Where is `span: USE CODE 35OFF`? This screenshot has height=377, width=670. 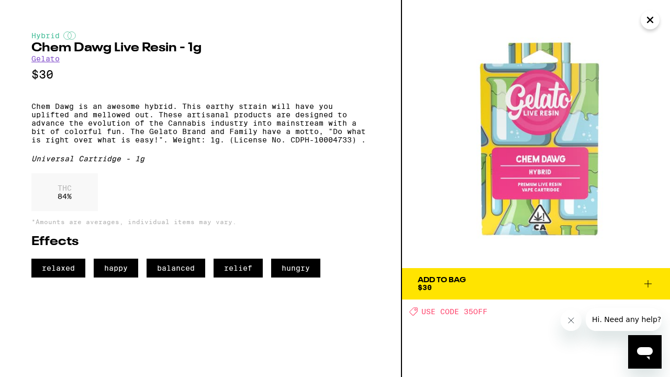
span: USE CODE 35OFF is located at coordinates (454, 311).